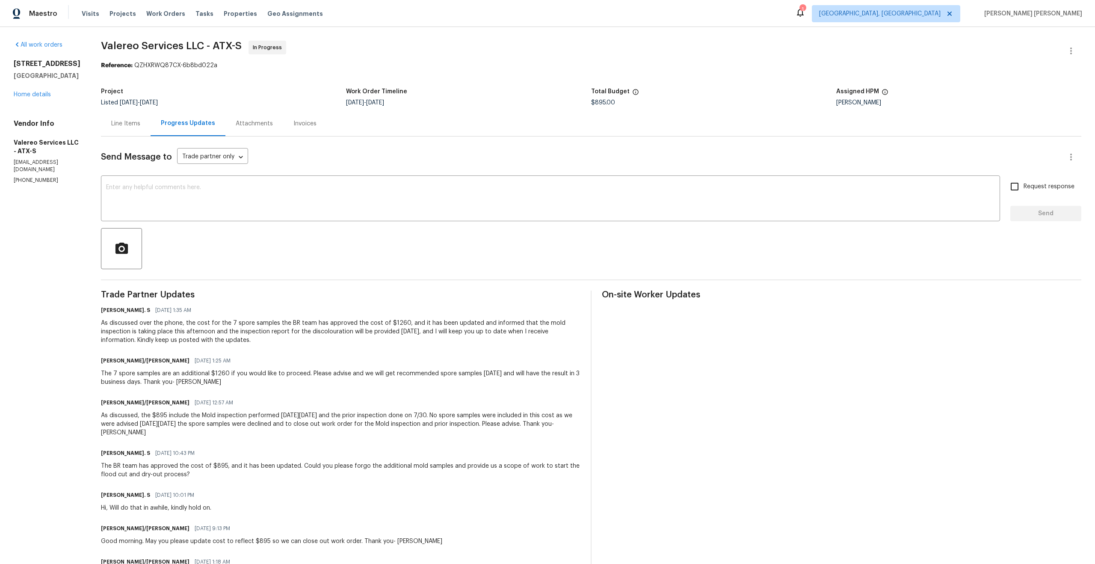 The height and width of the screenshot is (564, 1095). I want to click on span: Properties, so click(240, 14).